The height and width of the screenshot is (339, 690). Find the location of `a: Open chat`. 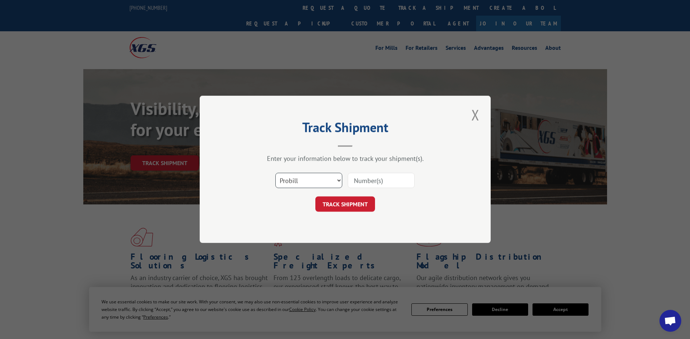

a: Open chat is located at coordinates (670, 321).